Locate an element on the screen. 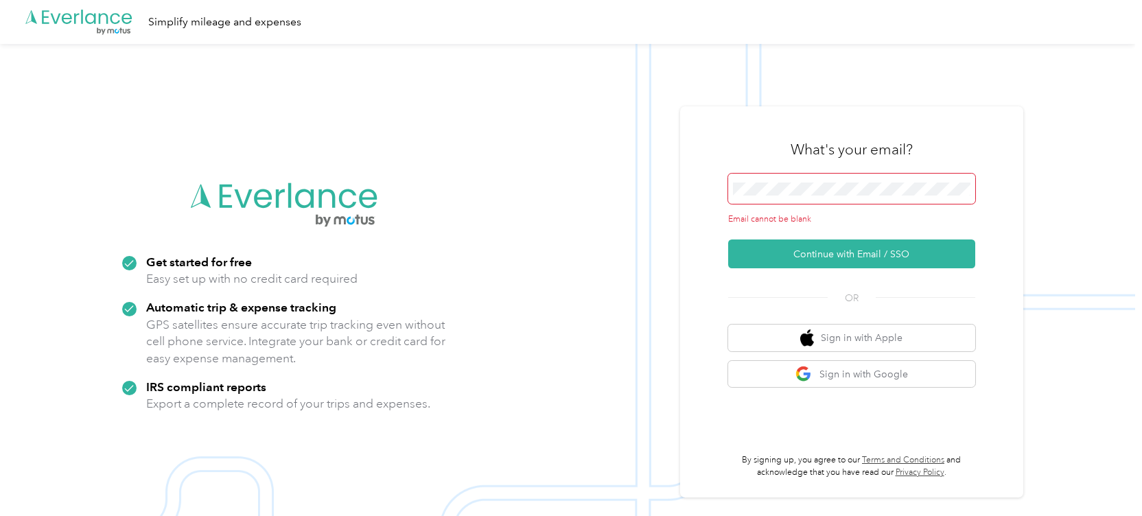 Image resolution: width=1142 pixels, height=516 pixels. button: Continue with Email / SSO is located at coordinates (852, 254).